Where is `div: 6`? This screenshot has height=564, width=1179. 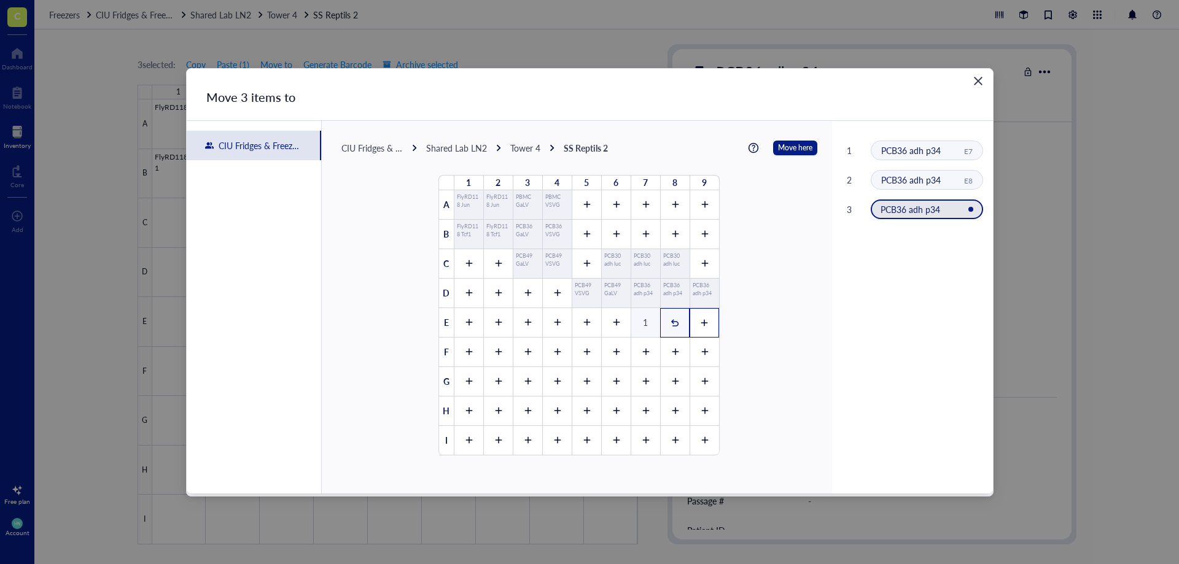
div: 6 is located at coordinates (616, 183).